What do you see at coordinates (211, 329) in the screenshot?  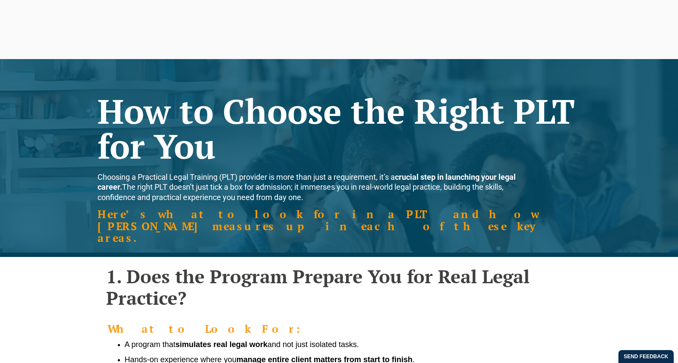 I see `b: What to Look For:` at bounding box center [211, 329].